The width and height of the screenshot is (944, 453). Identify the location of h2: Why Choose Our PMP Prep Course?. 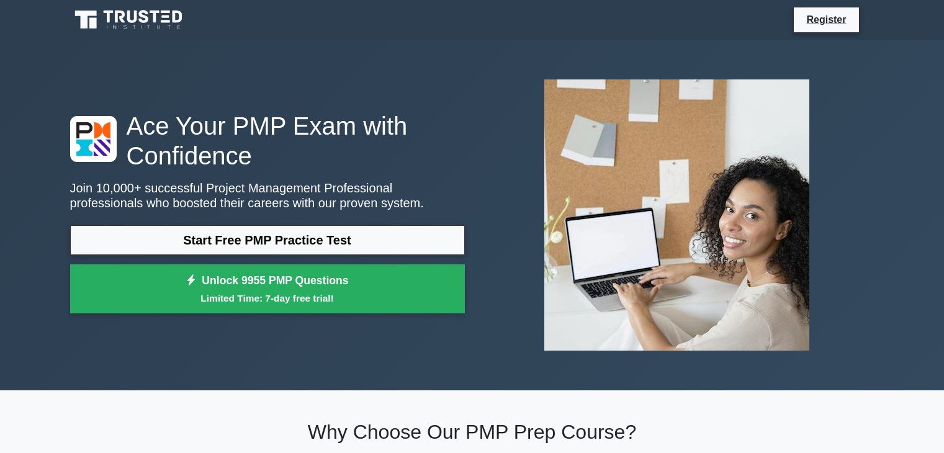
(473, 432).